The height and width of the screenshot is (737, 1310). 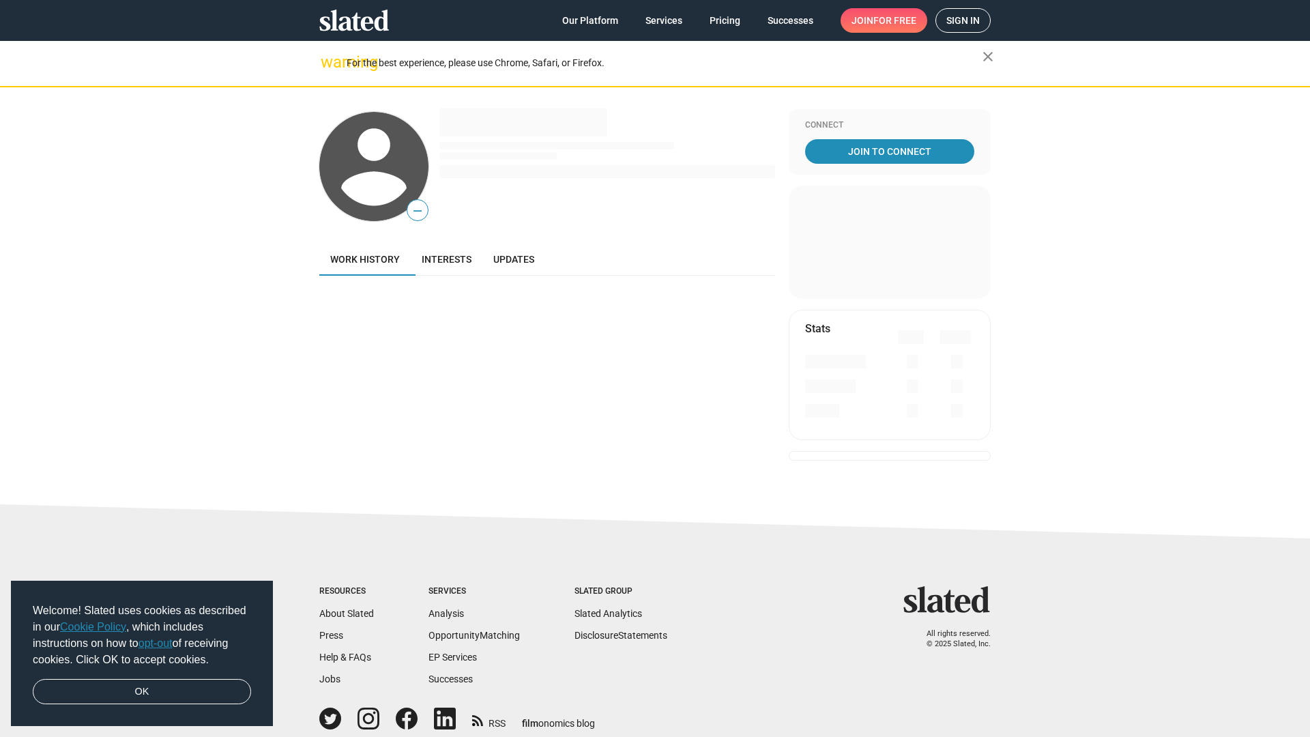 What do you see at coordinates (890, 126) in the screenshot?
I see `div: Connect` at bounding box center [890, 126].